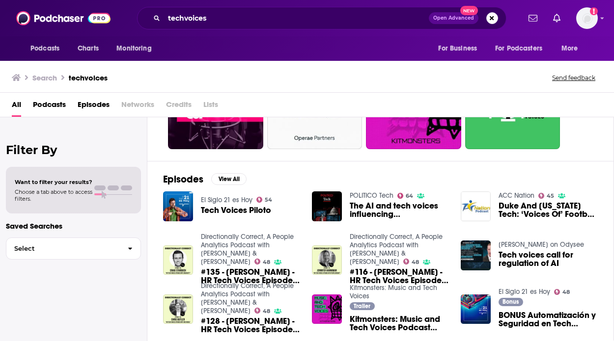 The height and width of the screenshot is (341, 614). Describe the element at coordinates (236, 210) in the screenshot. I see `span: Tech Voices Piloto` at that location.